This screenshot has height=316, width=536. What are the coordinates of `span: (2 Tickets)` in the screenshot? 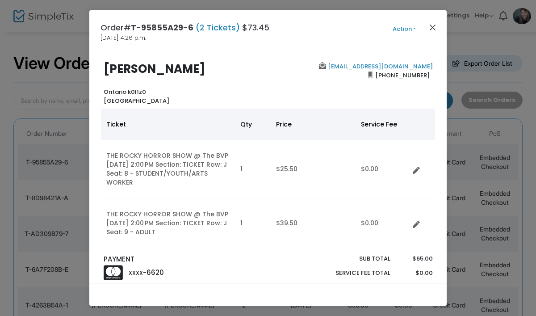 It's located at (217, 27).